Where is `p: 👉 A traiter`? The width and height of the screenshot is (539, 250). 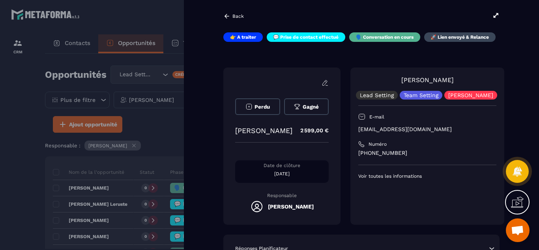 p: 👉 A traiter is located at coordinates (243, 37).